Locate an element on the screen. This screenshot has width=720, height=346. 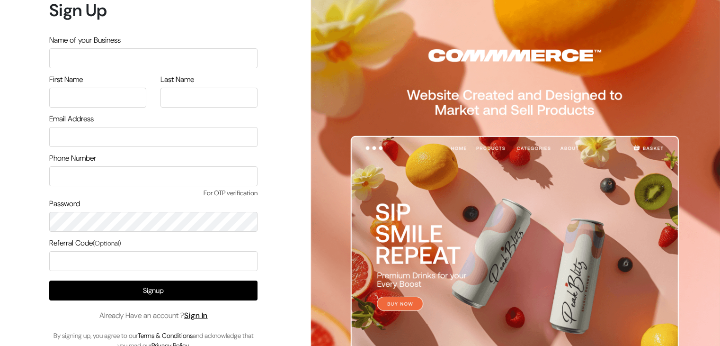
span: Already Have an account ? is located at coordinates (153, 315).